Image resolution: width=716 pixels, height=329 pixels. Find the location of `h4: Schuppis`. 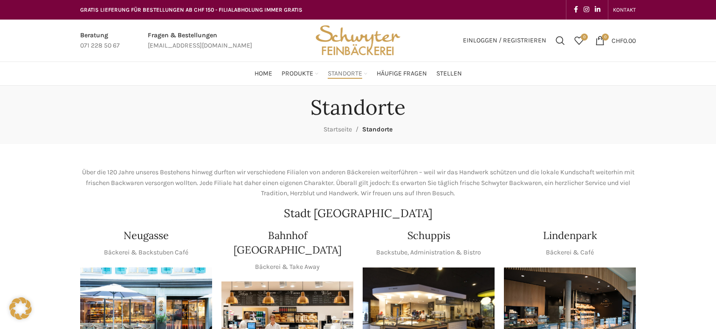

h4: Schuppis is located at coordinates (429, 235).